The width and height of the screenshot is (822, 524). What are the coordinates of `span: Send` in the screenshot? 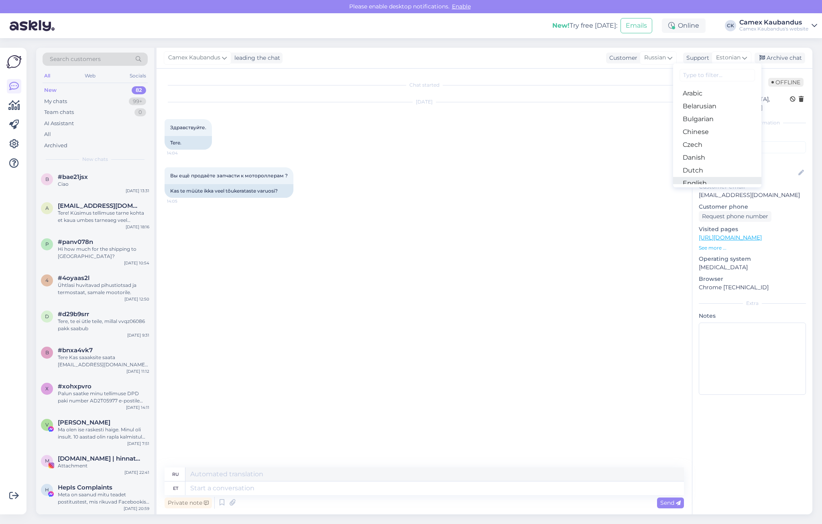 It's located at (671, 503).